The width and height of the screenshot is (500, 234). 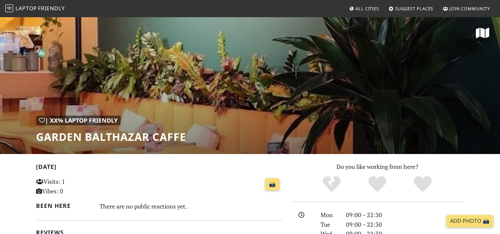 I want to click on a: All Cities, so click(x=364, y=9).